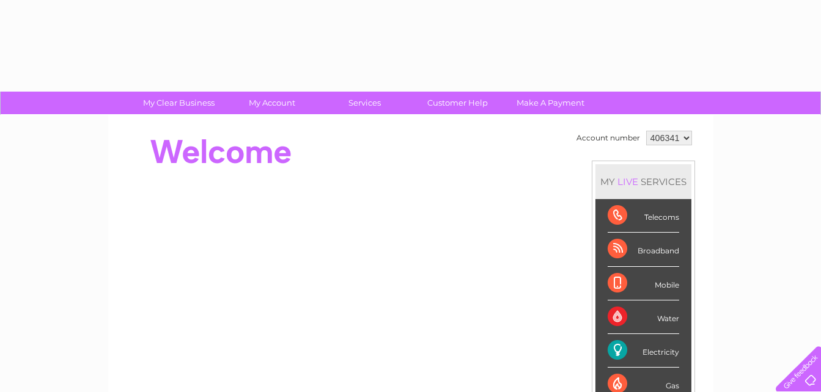  I want to click on div: MY SERVICES, so click(643, 182).